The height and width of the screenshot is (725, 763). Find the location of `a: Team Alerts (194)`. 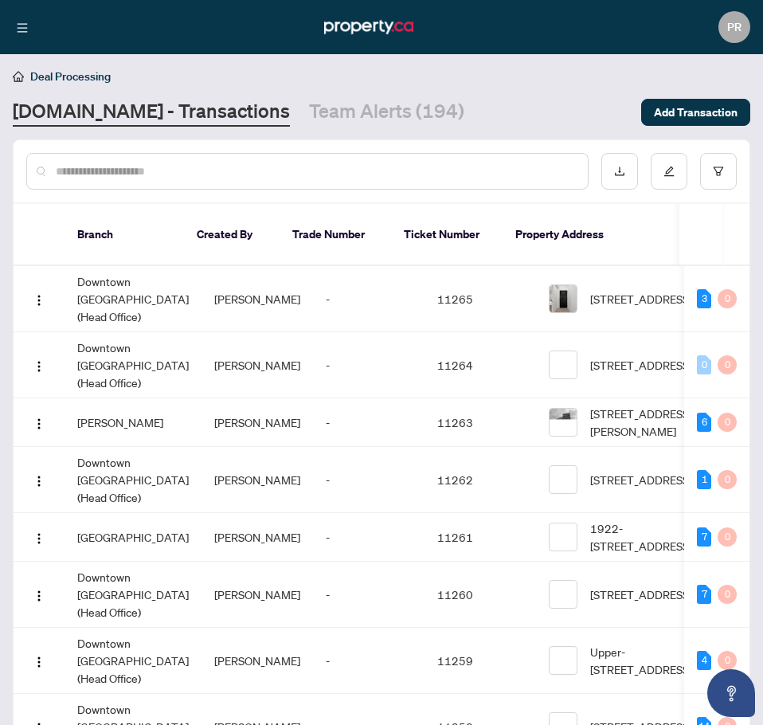

a: Team Alerts (194) is located at coordinates (386, 112).